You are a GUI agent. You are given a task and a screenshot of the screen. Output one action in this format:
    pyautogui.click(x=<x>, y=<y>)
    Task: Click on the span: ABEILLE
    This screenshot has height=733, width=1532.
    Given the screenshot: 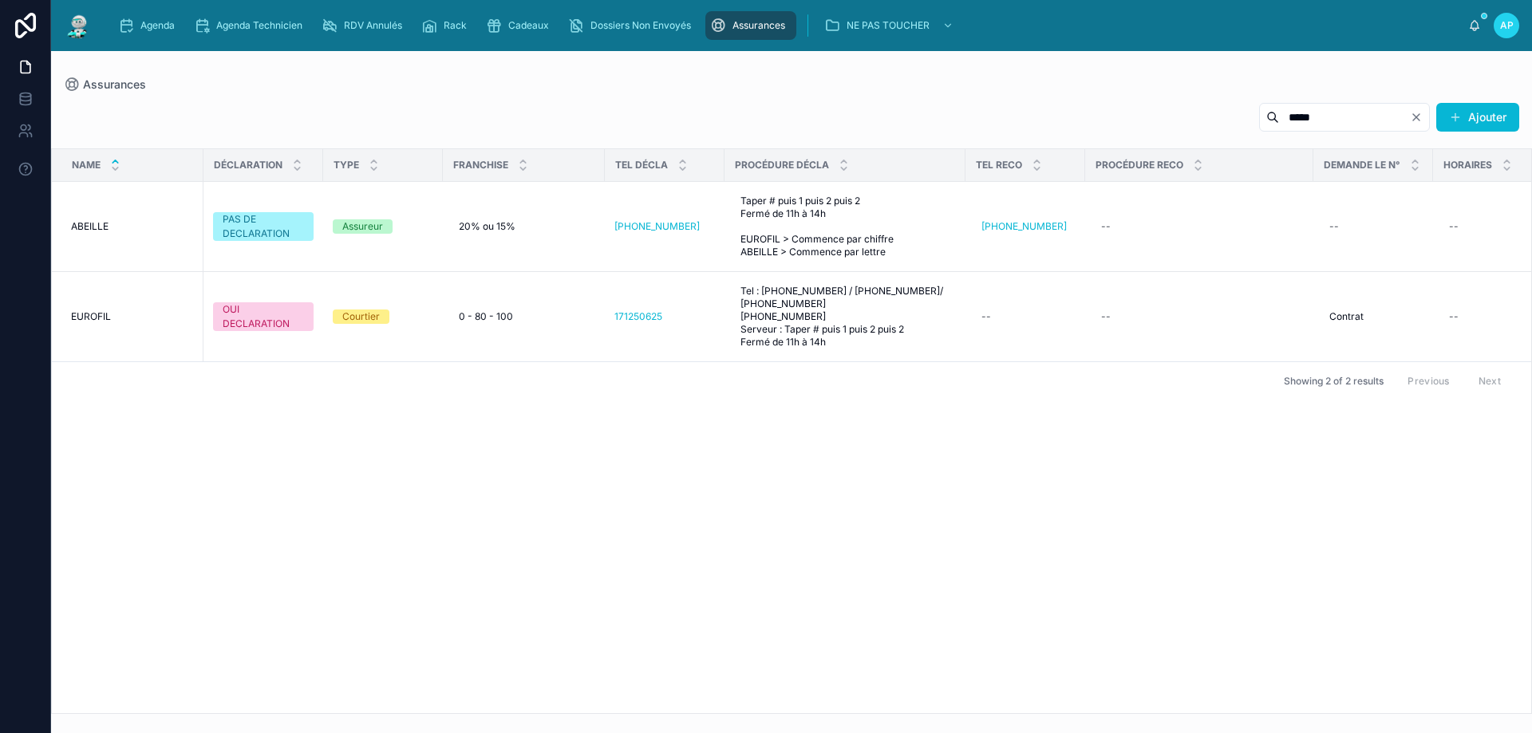 What is the action you would take?
    pyautogui.click(x=89, y=227)
    